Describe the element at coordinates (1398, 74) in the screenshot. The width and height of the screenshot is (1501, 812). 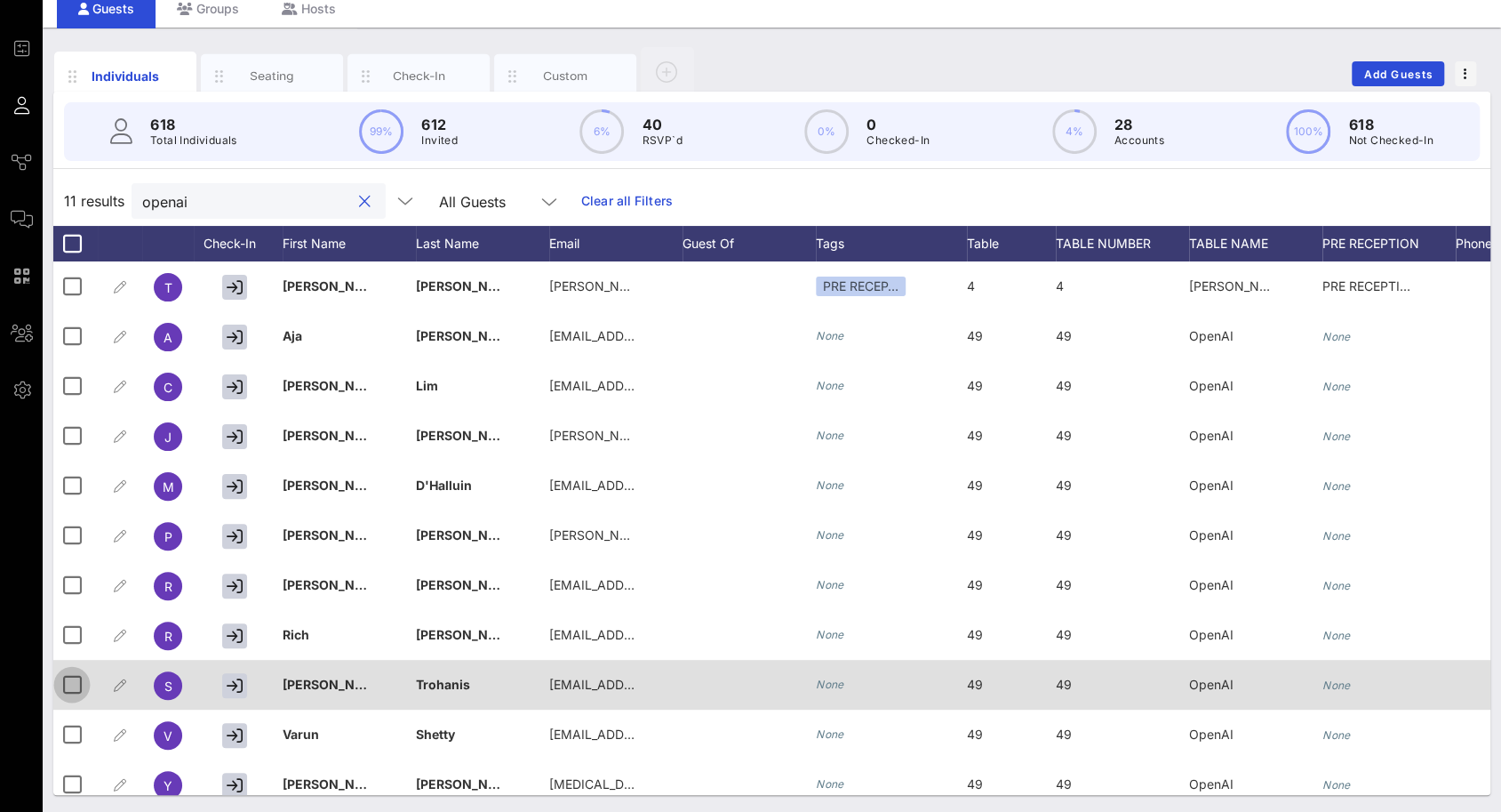
I see `button: Add Guests` at that location.